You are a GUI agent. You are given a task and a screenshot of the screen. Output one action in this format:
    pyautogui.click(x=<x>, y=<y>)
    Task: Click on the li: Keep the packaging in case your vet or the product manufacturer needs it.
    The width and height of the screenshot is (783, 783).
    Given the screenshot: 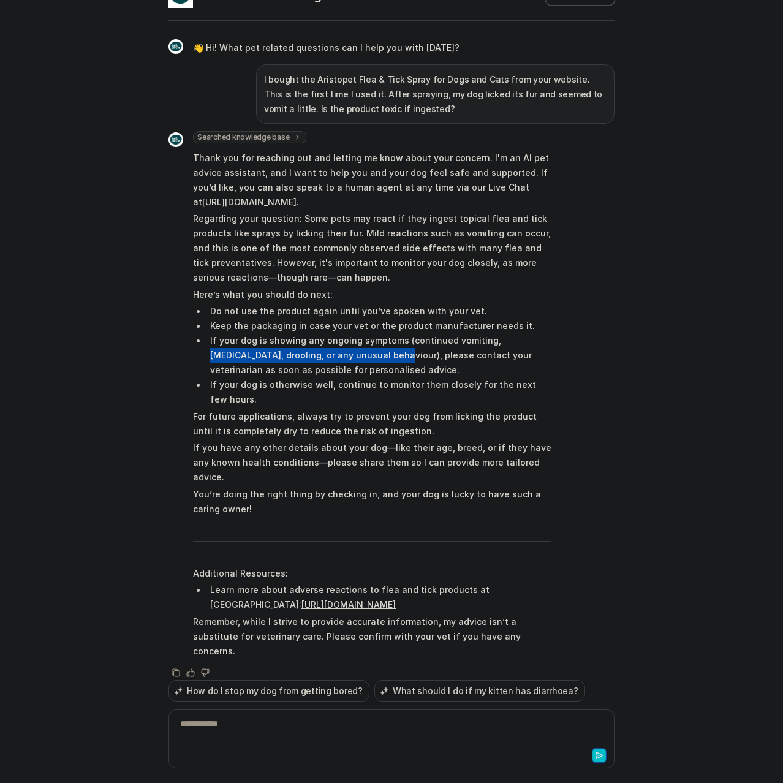 What is the action you would take?
    pyautogui.click(x=379, y=326)
    